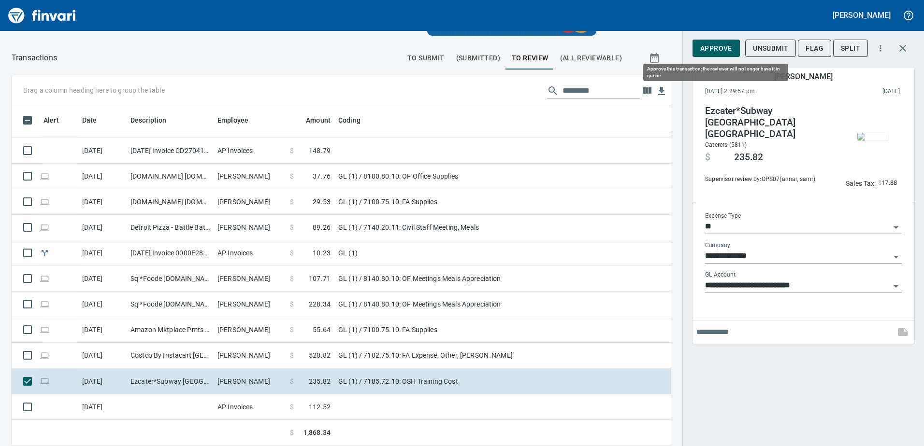 This screenshot has height=446, width=924. I want to click on span: (Submitted), so click(478, 58).